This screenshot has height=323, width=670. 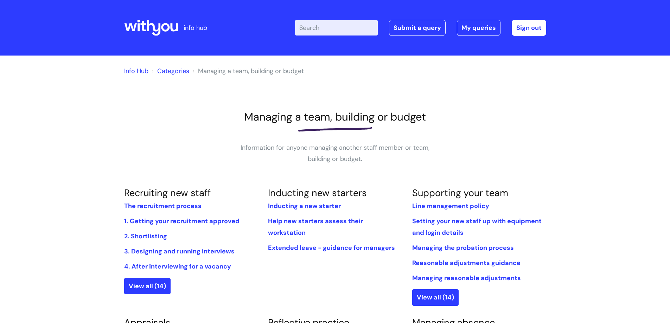 What do you see at coordinates (163, 206) in the screenshot?
I see `a: The recruitment process` at bounding box center [163, 206].